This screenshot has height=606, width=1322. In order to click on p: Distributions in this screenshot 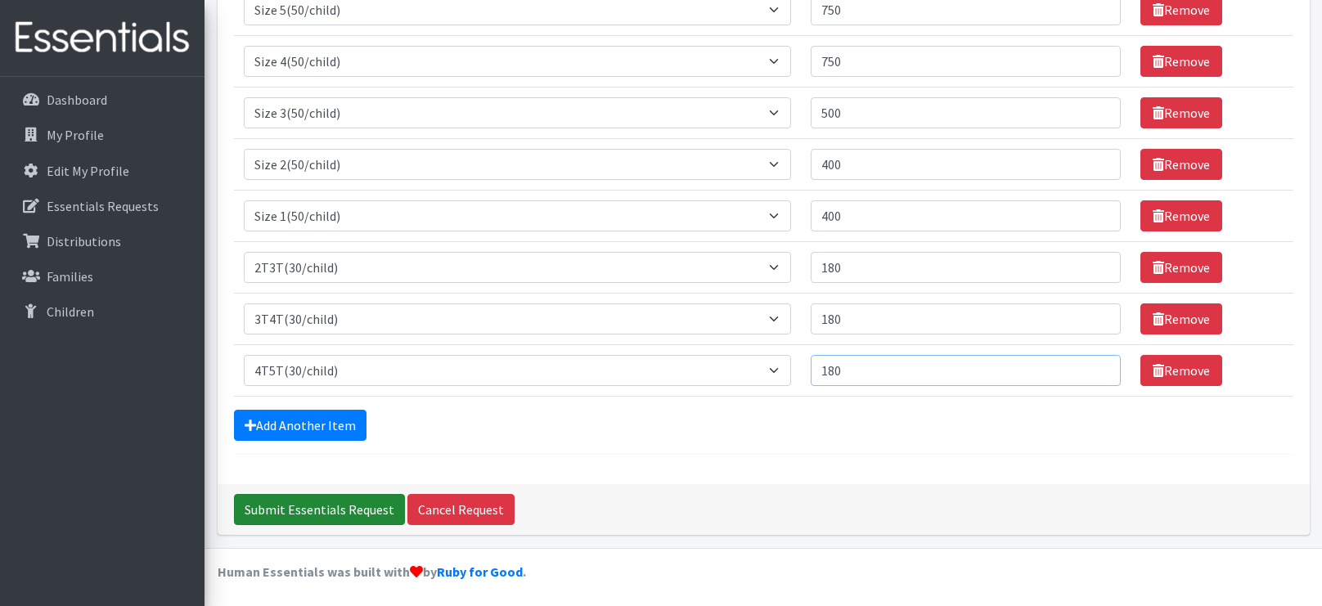, I will do `click(83, 241)`.